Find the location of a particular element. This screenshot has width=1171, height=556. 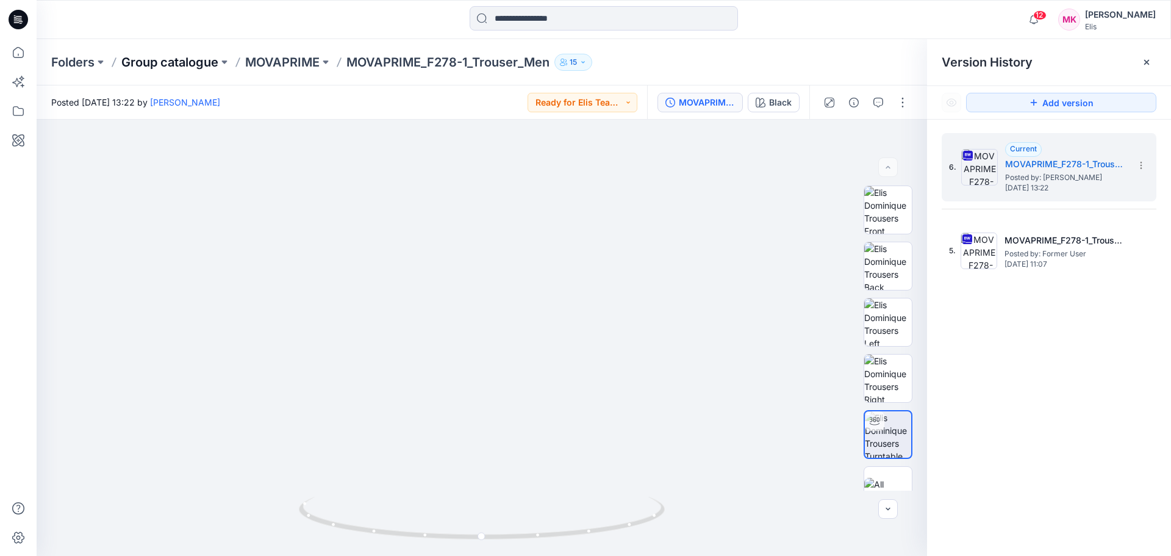

p: 15 is located at coordinates (574, 62).